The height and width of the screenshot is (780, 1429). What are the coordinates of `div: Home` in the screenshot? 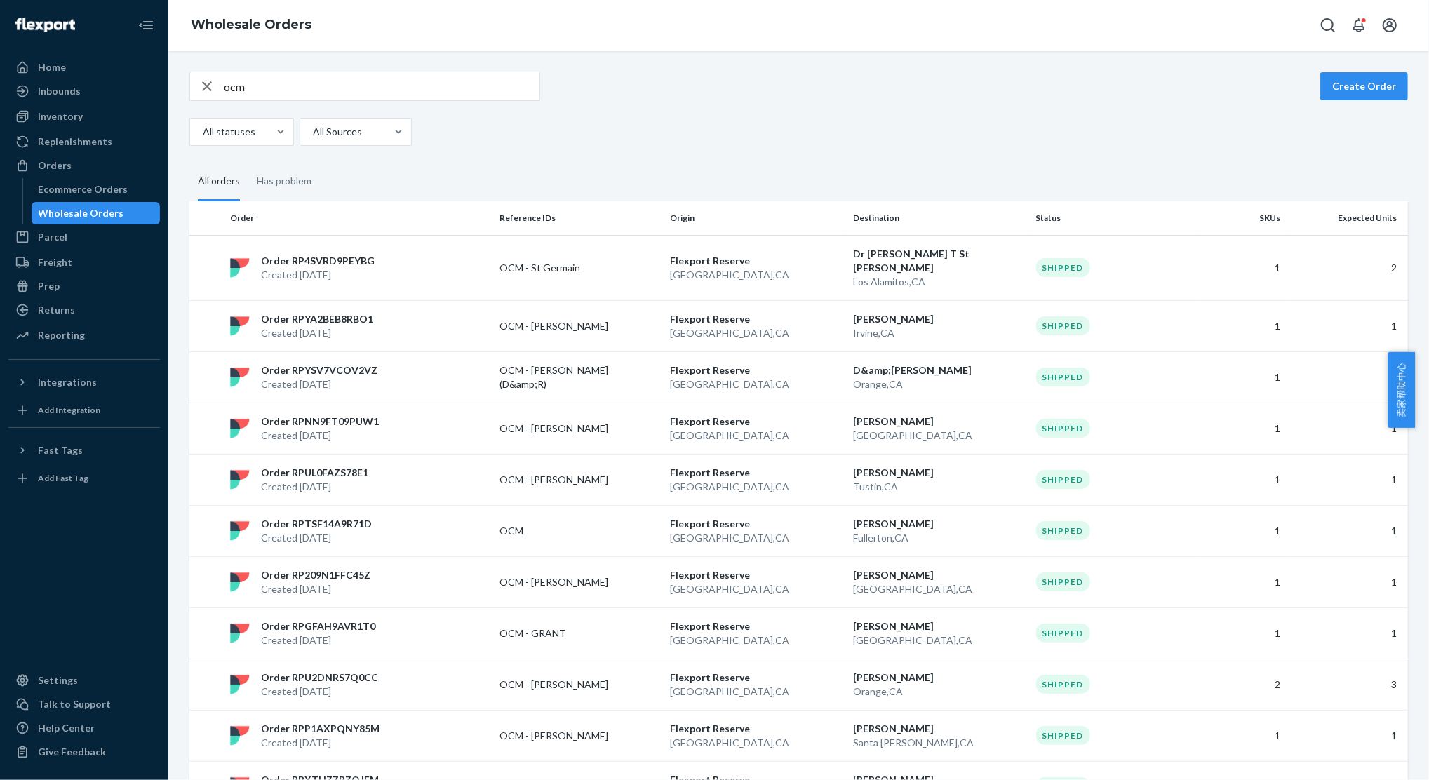 It's located at (52, 67).